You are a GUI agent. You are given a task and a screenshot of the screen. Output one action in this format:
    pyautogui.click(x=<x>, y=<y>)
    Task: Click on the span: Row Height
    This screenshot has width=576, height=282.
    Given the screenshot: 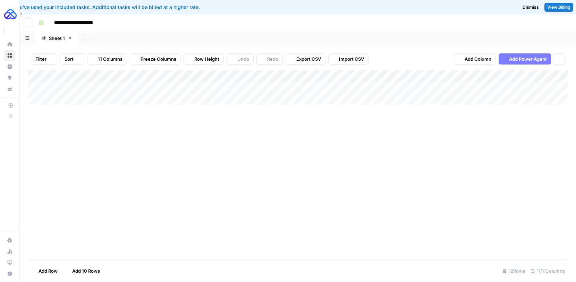 What is the action you would take?
    pyautogui.click(x=207, y=59)
    